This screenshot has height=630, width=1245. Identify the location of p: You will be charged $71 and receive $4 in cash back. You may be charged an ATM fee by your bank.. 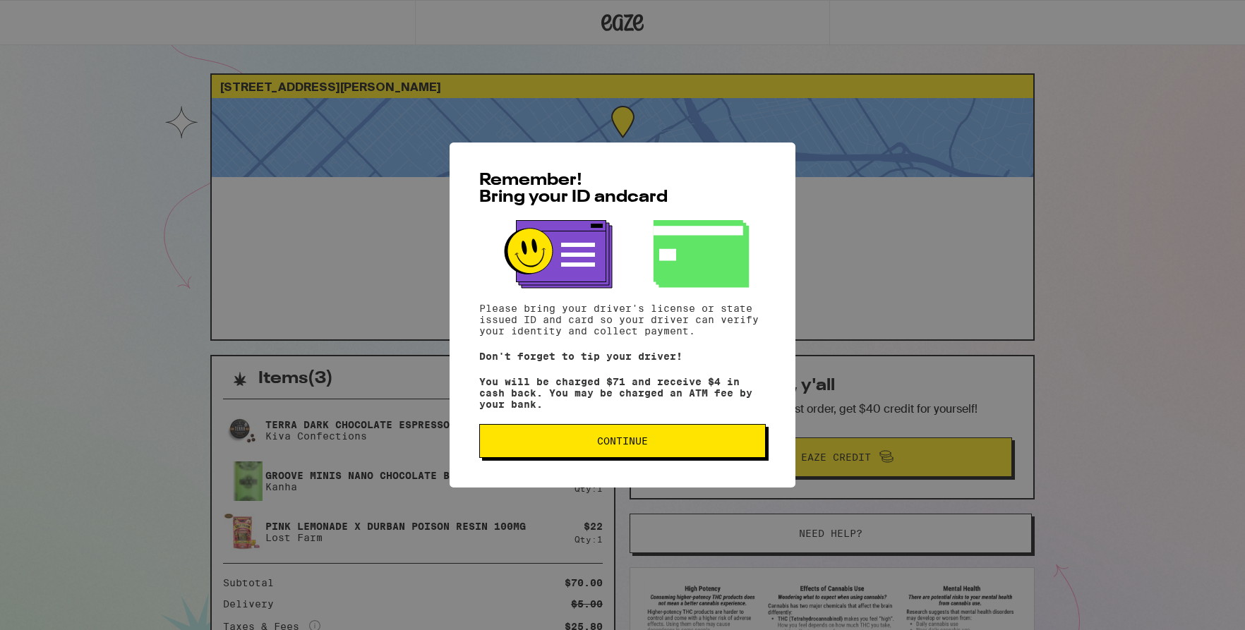
(622, 393).